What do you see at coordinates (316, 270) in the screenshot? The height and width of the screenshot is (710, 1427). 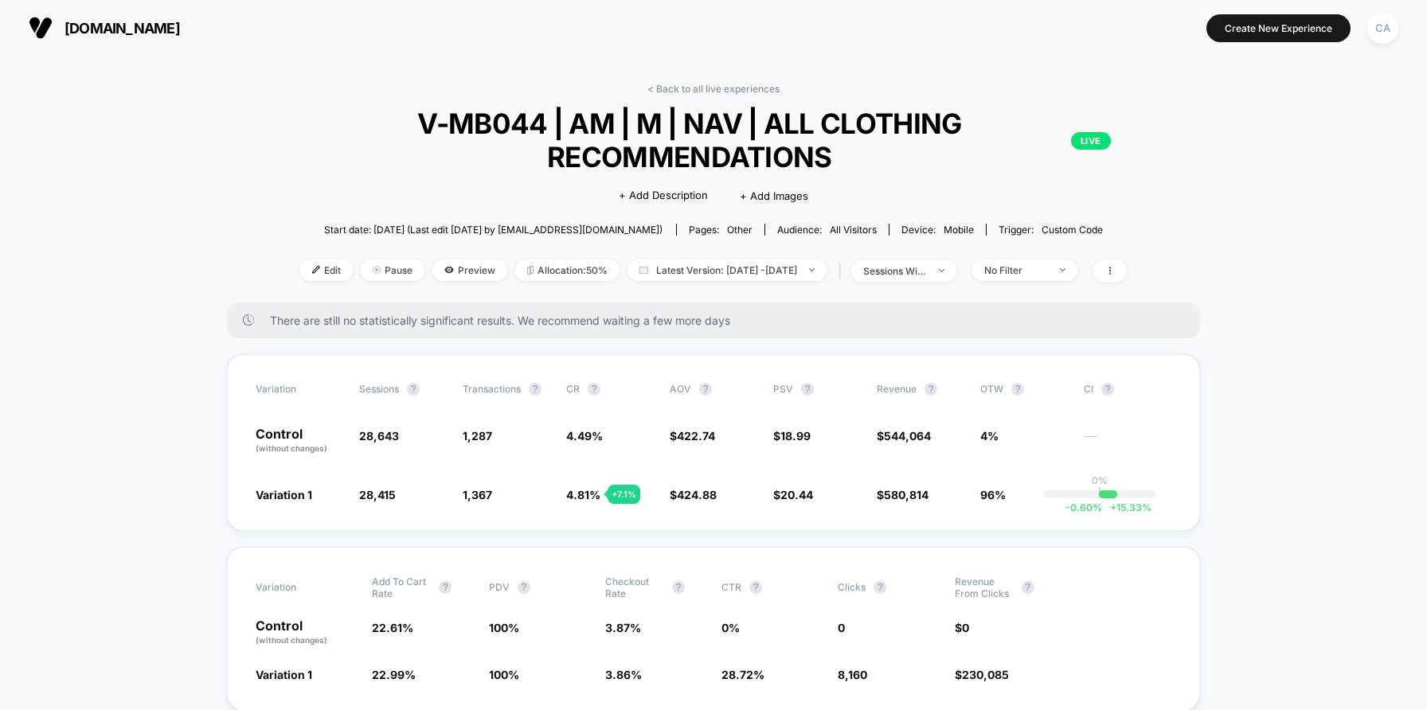 I see `img: edit` at bounding box center [316, 270].